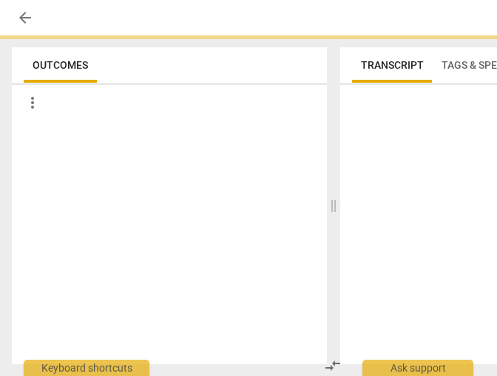  Describe the element at coordinates (60, 65) in the screenshot. I see `span: Outcomes` at that location.